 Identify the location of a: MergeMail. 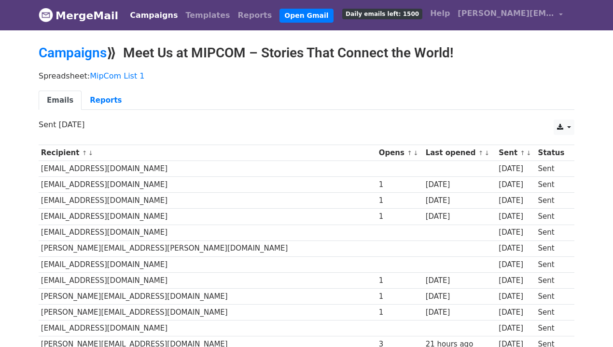
(78, 15).